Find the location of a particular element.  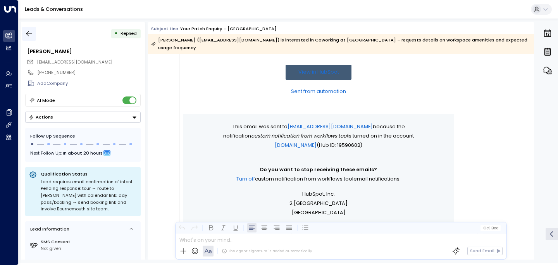

p: email notifications. is located at coordinates (318, 179).